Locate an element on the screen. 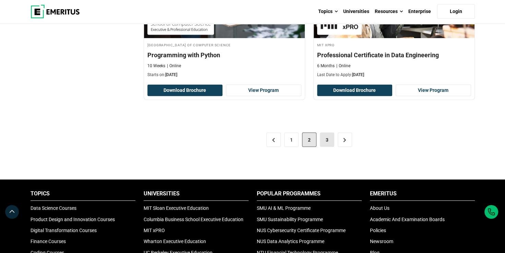 This screenshot has width=505, height=253. p: 10 Weeks is located at coordinates (156, 66).